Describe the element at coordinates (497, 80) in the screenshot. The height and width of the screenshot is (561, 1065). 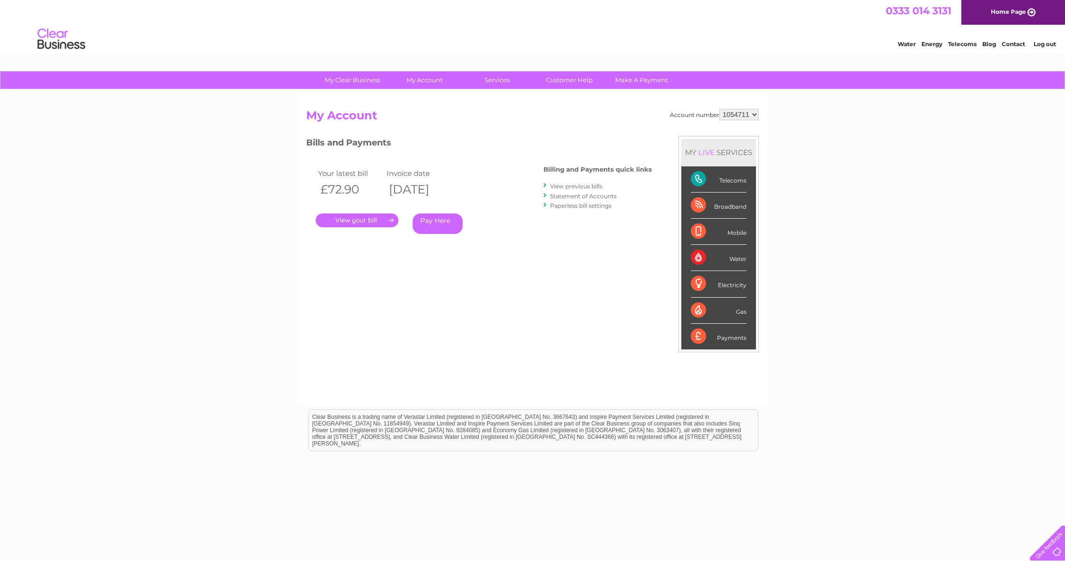
I see `a: Services` at that location.